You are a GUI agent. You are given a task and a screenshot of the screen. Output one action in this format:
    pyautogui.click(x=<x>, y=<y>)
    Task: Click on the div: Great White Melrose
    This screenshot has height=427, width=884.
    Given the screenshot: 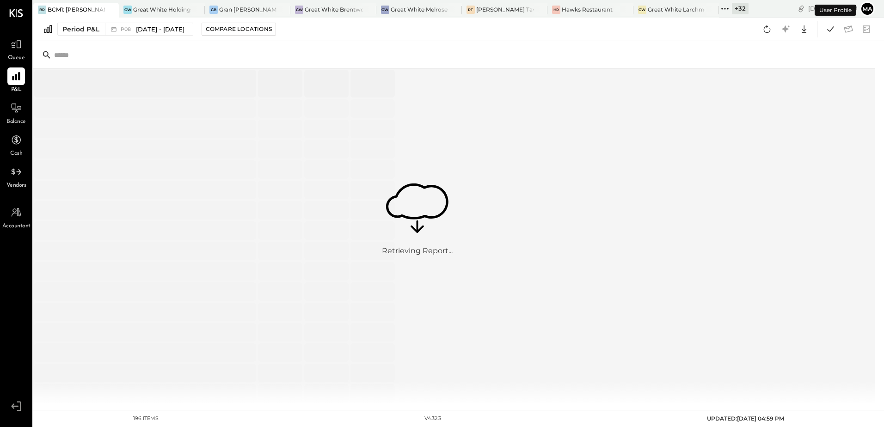 What is the action you would take?
    pyautogui.click(x=419, y=9)
    